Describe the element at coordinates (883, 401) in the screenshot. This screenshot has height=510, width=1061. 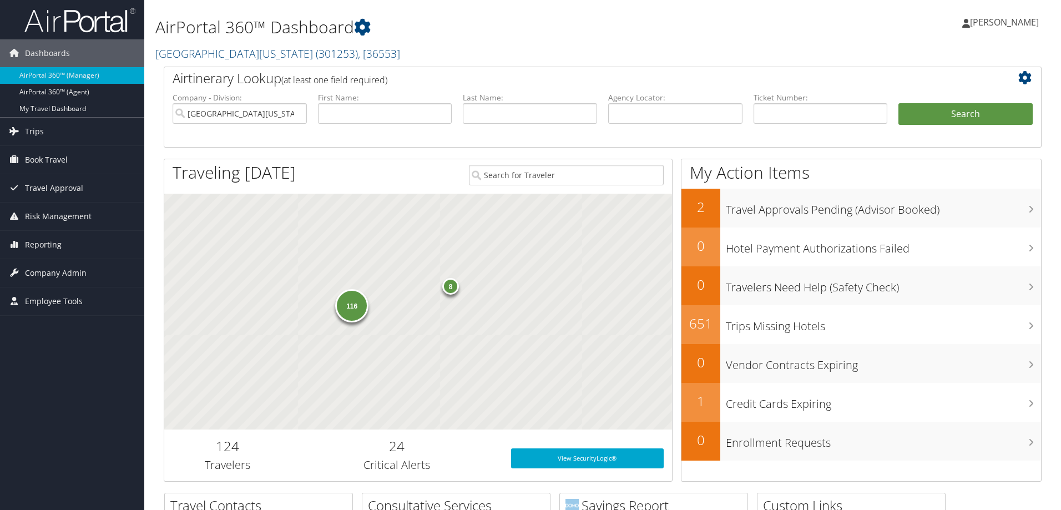
I see `h3: Credit Cards Expiring` at that location.